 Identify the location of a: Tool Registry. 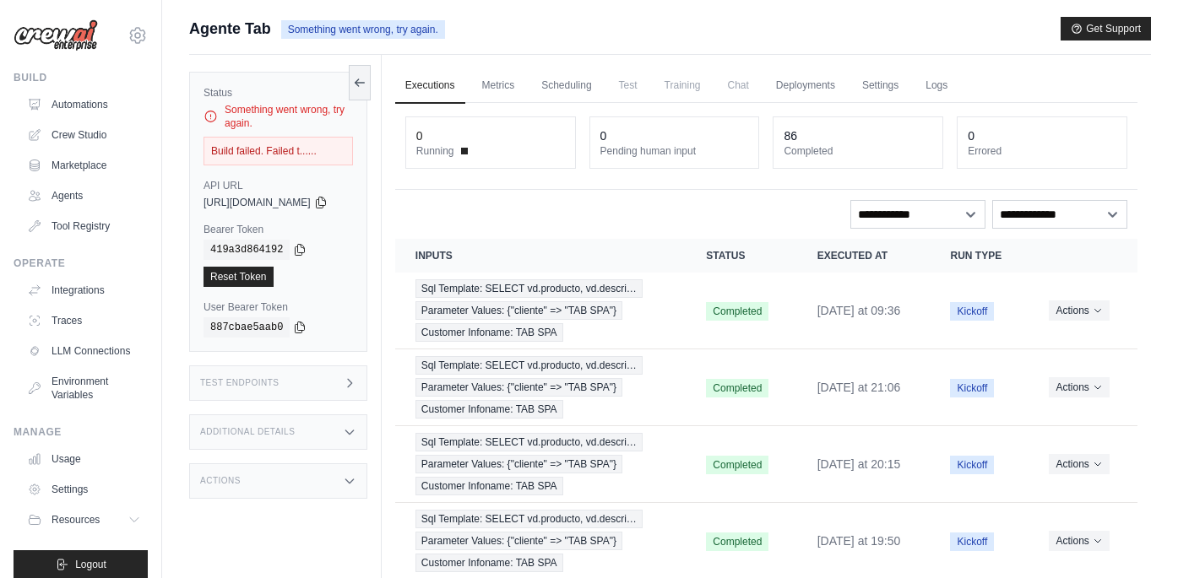
(84, 226).